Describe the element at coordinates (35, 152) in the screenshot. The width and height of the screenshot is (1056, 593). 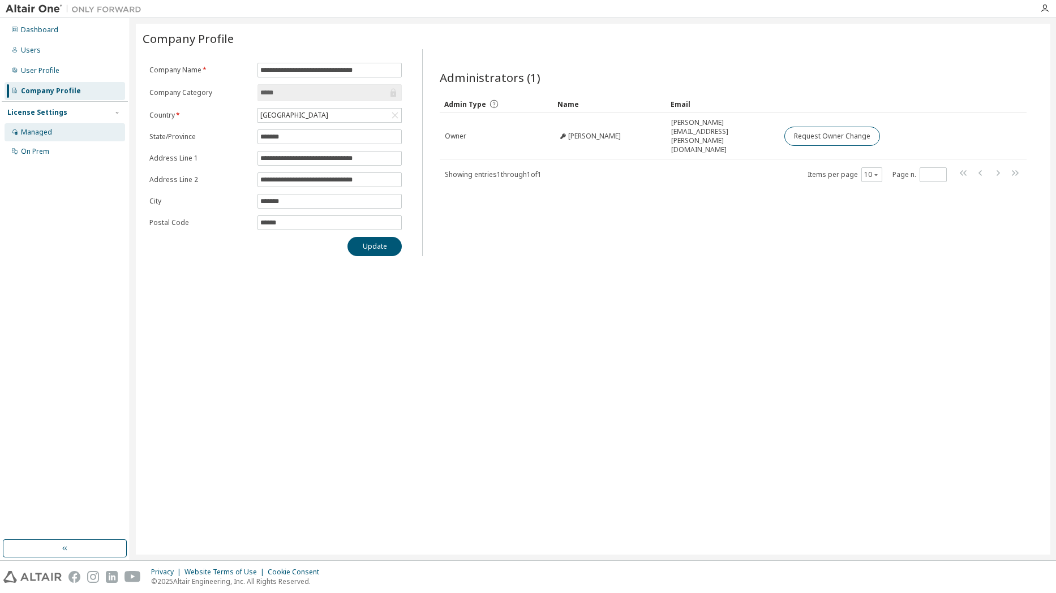
I see `div: On Prem` at that location.